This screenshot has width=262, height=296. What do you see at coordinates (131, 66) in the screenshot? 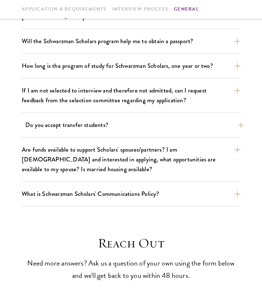
I see `button: How long is the program of study for Schwarzman Scholars, one year or two?` at bounding box center [131, 66].